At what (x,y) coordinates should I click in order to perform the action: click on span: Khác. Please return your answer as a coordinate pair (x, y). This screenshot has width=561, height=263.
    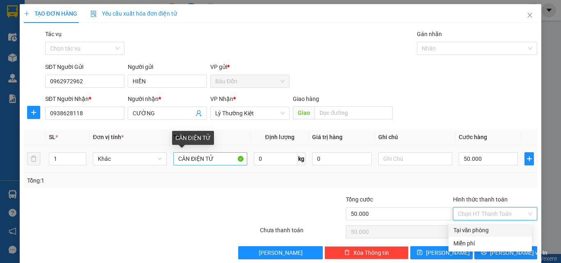
    Looking at the image, I should click on (130, 159).